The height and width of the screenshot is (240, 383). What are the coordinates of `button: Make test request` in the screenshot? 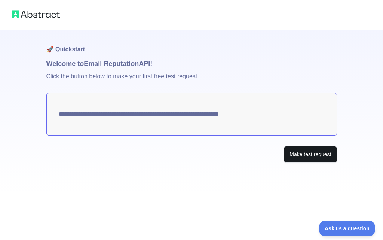 It's located at (310, 154).